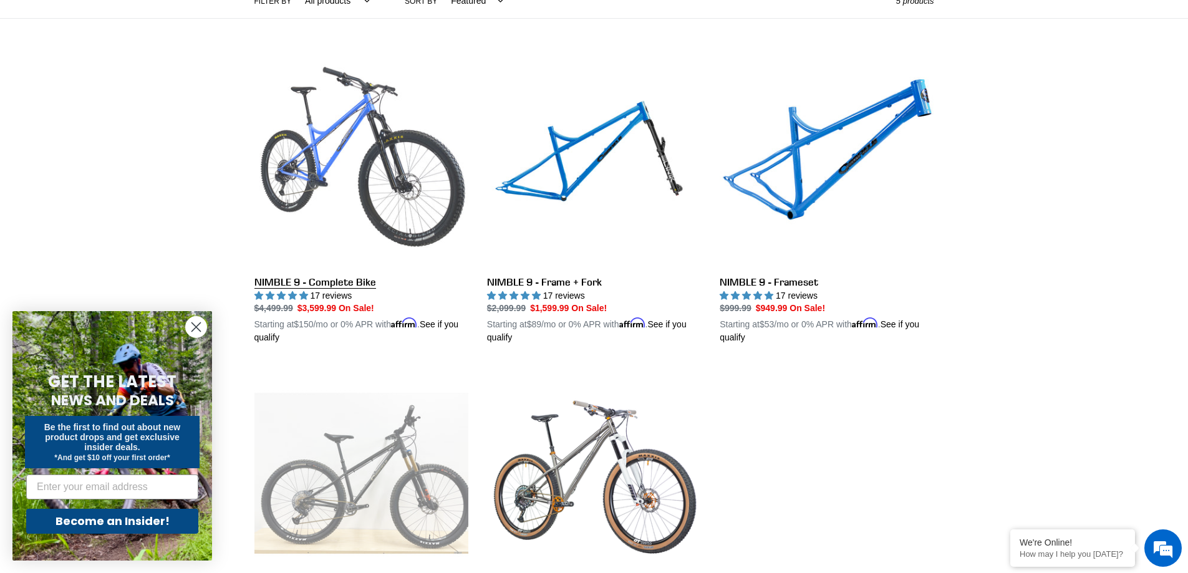 The height and width of the screenshot is (573, 1188). What do you see at coordinates (196, 327) in the screenshot?
I see `button: Close dialog` at bounding box center [196, 327].